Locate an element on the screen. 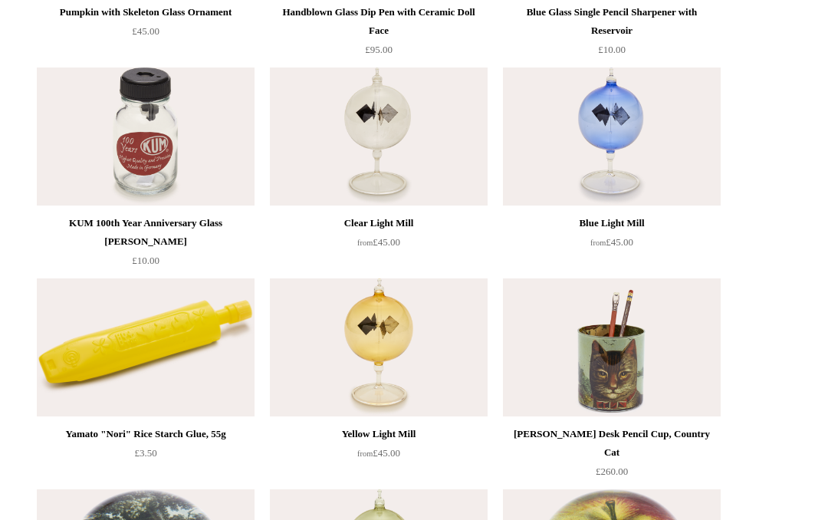 This screenshot has width=828, height=520. div: Pumpkin with Skeleton Glass Ornament is located at coordinates (146, 13).